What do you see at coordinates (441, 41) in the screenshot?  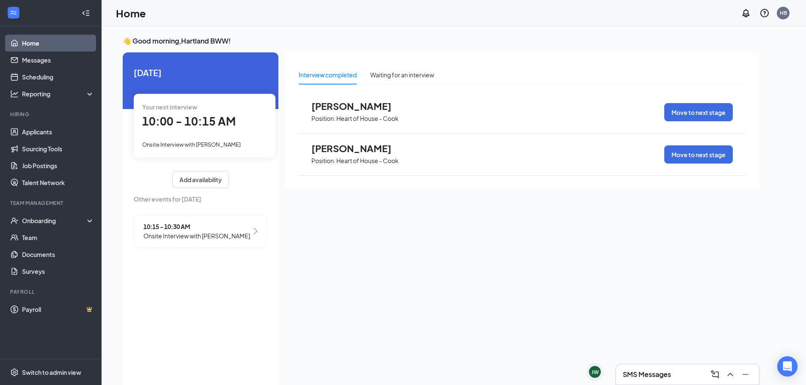 I see `h3: 👋 Good morning, Hartland BWW !` at bounding box center [441, 41].